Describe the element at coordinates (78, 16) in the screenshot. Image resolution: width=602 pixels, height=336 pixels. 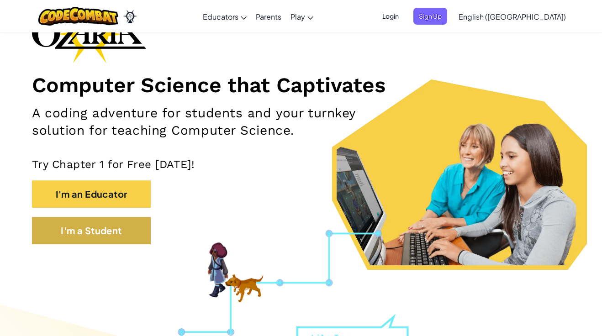
I see `img: CodeCombat logo` at that location.